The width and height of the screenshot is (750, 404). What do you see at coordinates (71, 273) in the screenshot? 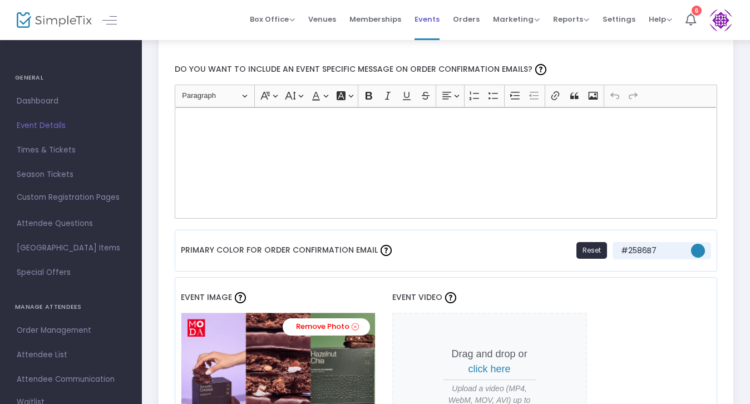
I see `span: Special Offers` at bounding box center [71, 273].